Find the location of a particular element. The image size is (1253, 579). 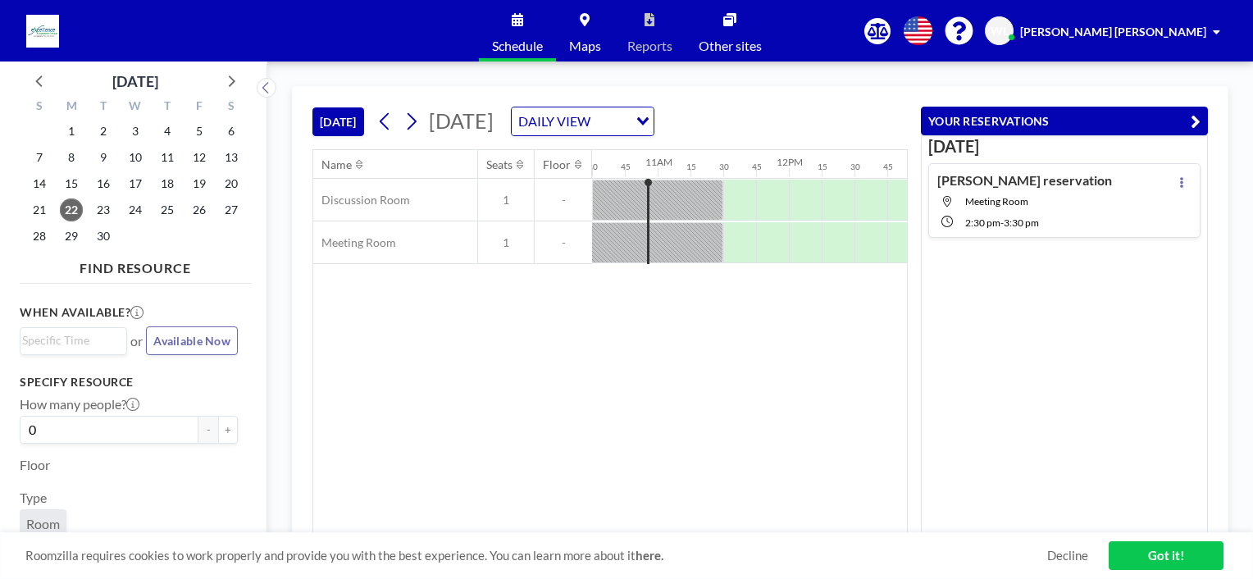

a: Got it! is located at coordinates (1166, 555).